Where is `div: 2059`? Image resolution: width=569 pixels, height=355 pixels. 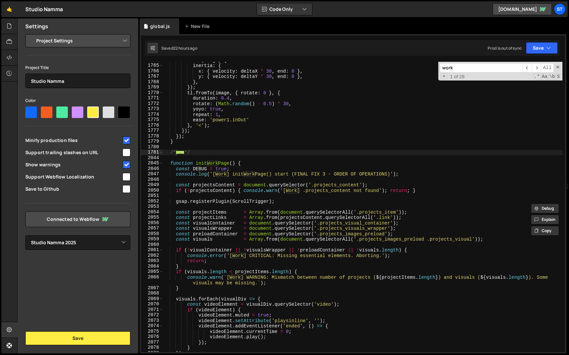
div: 2059 is located at coordinates (152, 239).